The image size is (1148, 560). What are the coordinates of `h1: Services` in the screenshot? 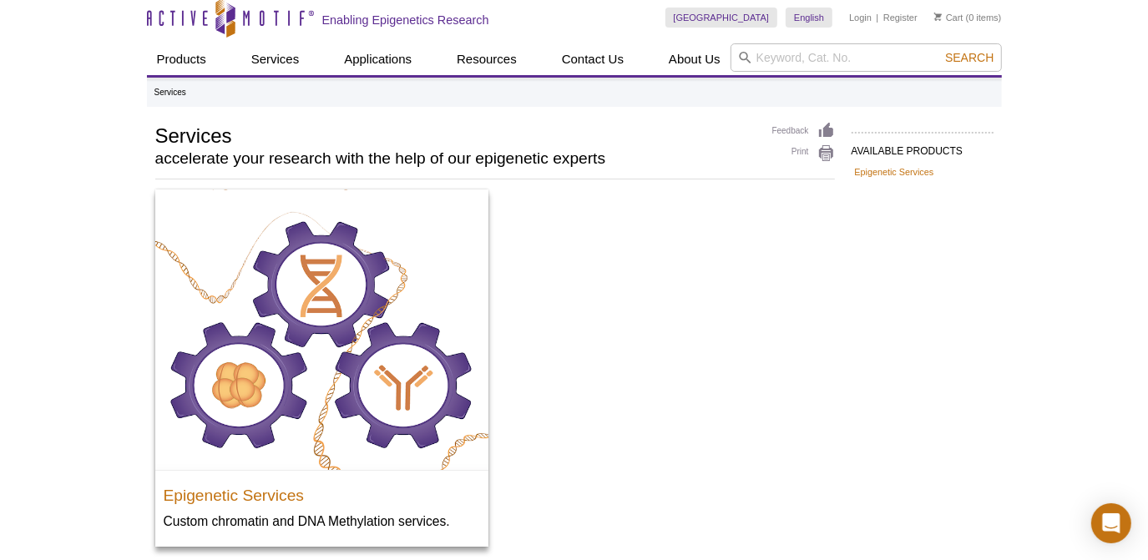 It's located at (455, 134).